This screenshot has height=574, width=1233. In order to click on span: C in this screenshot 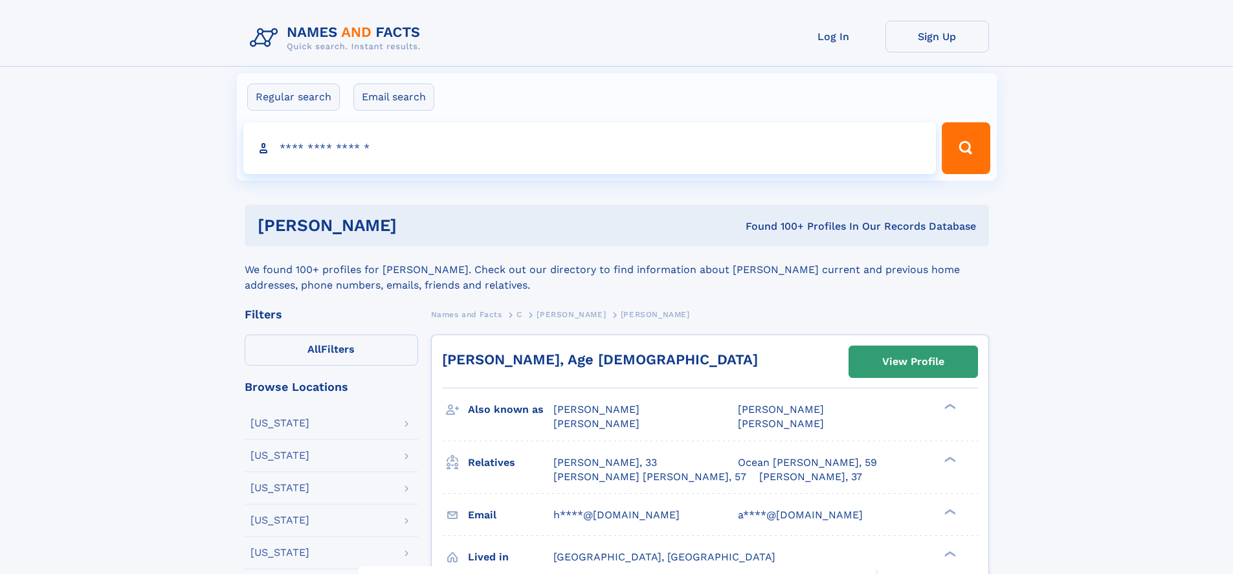, I will do `click(519, 315)`.